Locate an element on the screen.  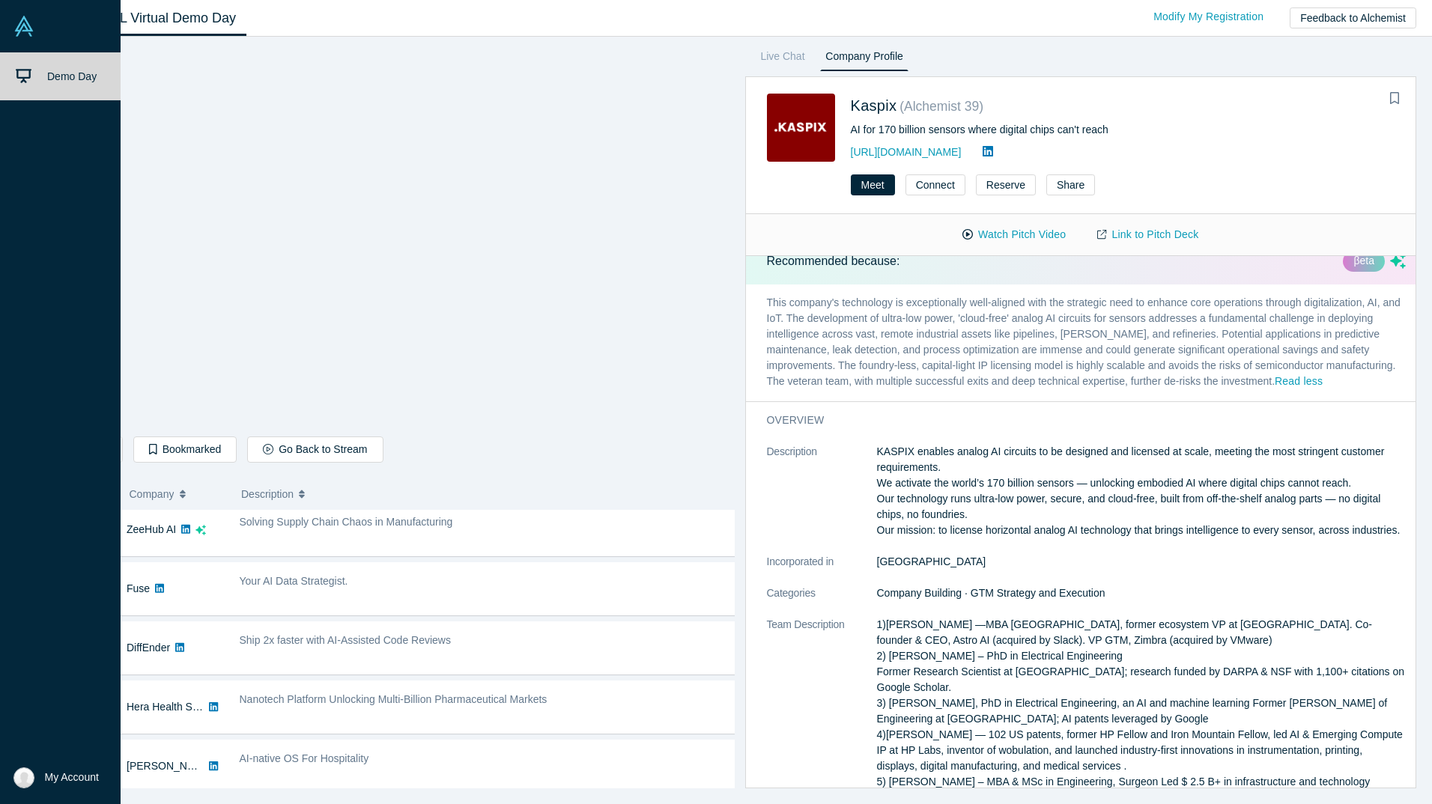
button: Read less is located at coordinates (1299, 382).